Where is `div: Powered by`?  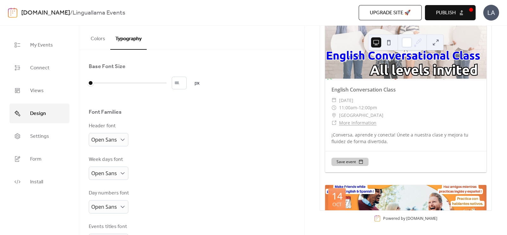 div: Powered by is located at coordinates (410, 218).